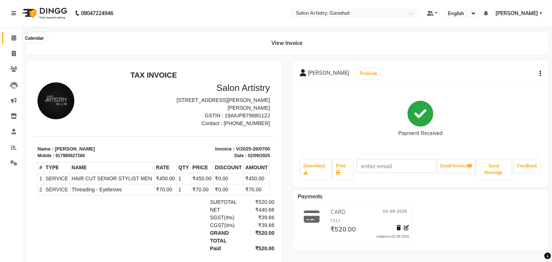 The height and width of the screenshot is (262, 552). Describe the element at coordinates (338, 212) in the screenshot. I see `span: CARD` at that location.